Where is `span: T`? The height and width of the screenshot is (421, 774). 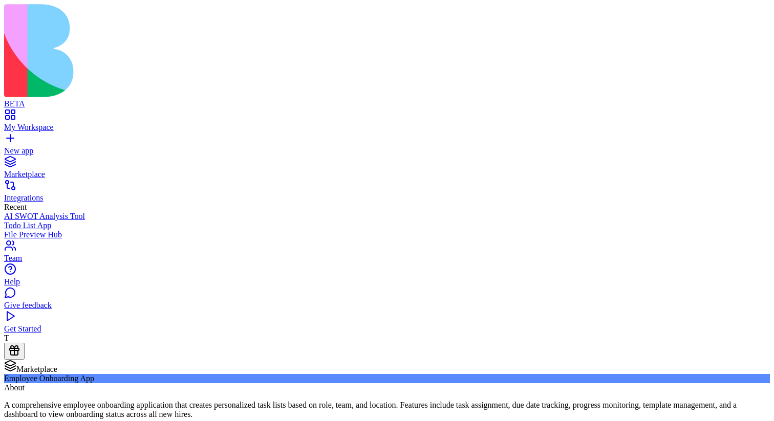 span: T is located at coordinates (7, 338).